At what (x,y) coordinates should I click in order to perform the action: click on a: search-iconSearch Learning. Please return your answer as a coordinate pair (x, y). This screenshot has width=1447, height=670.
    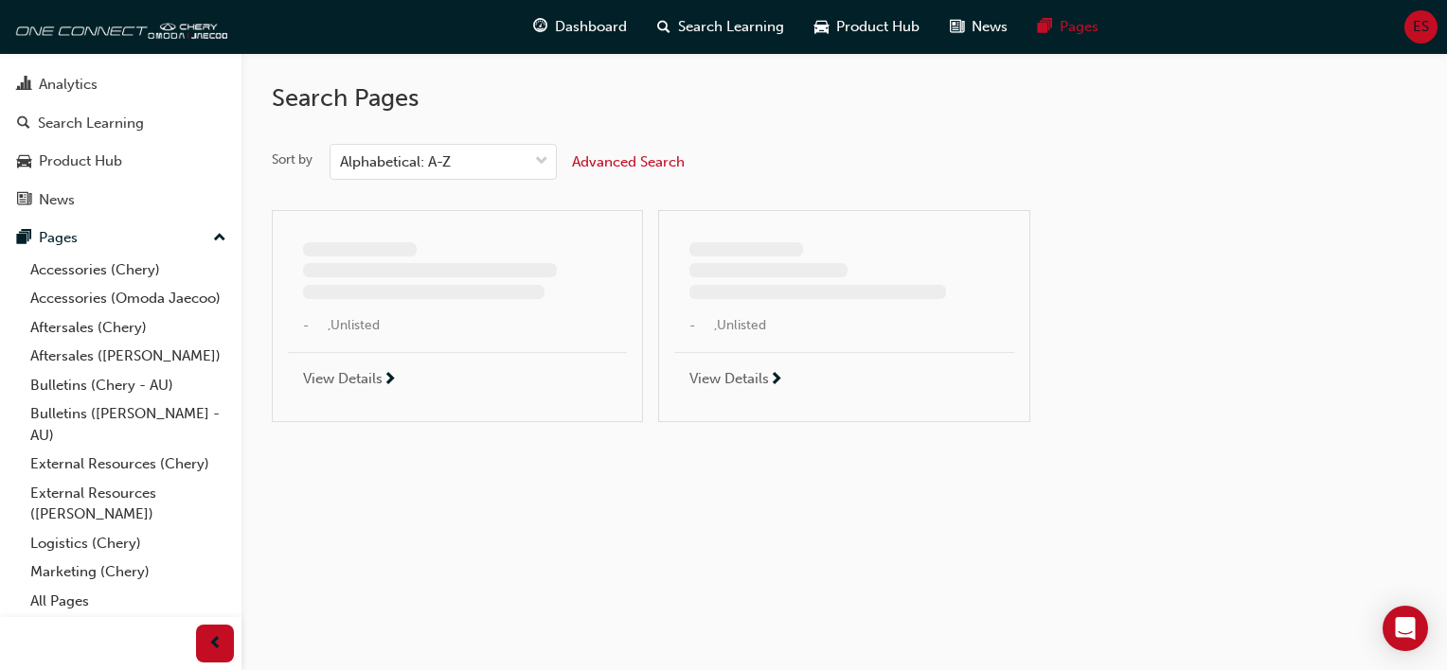
    Looking at the image, I should click on (721, 27).